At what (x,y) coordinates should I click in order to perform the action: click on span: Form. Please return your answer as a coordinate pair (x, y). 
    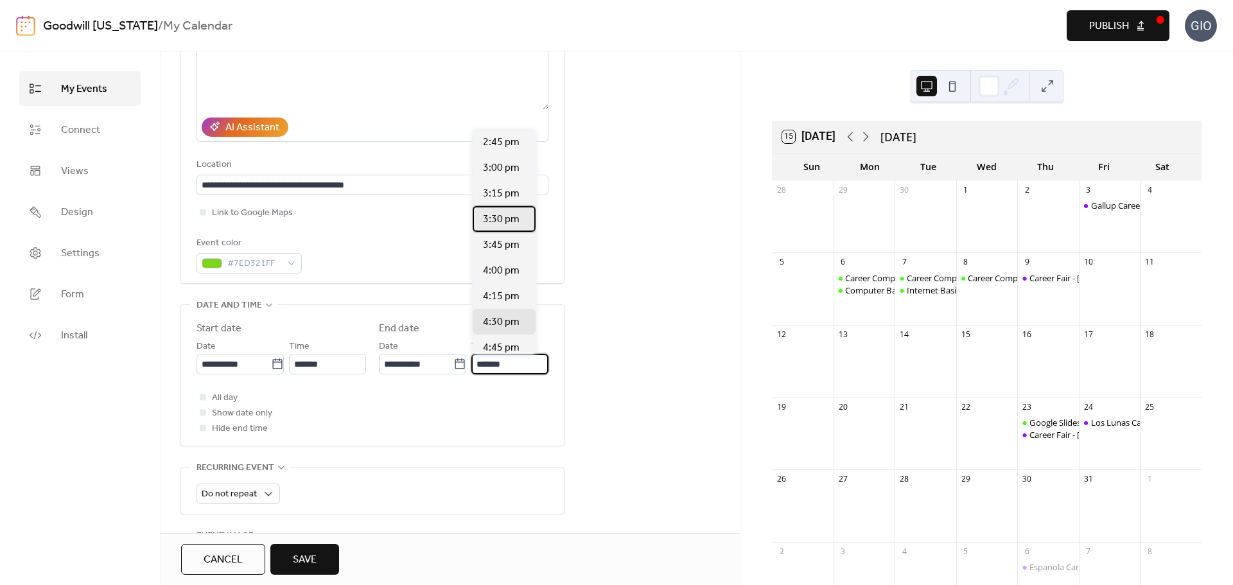
    Looking at the image, I should click on (73, 295).